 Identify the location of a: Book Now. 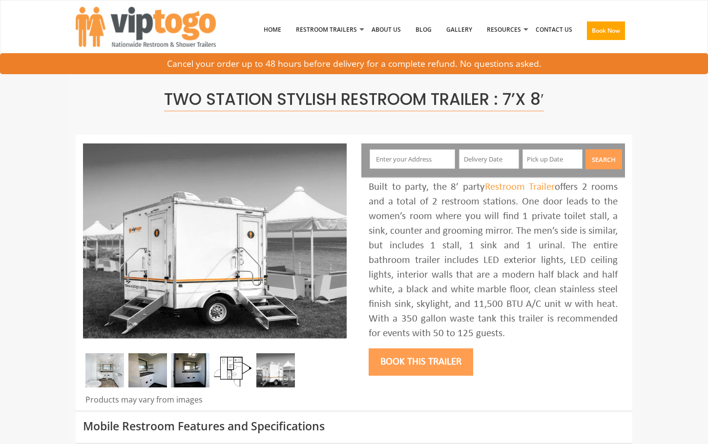
(606, 33).